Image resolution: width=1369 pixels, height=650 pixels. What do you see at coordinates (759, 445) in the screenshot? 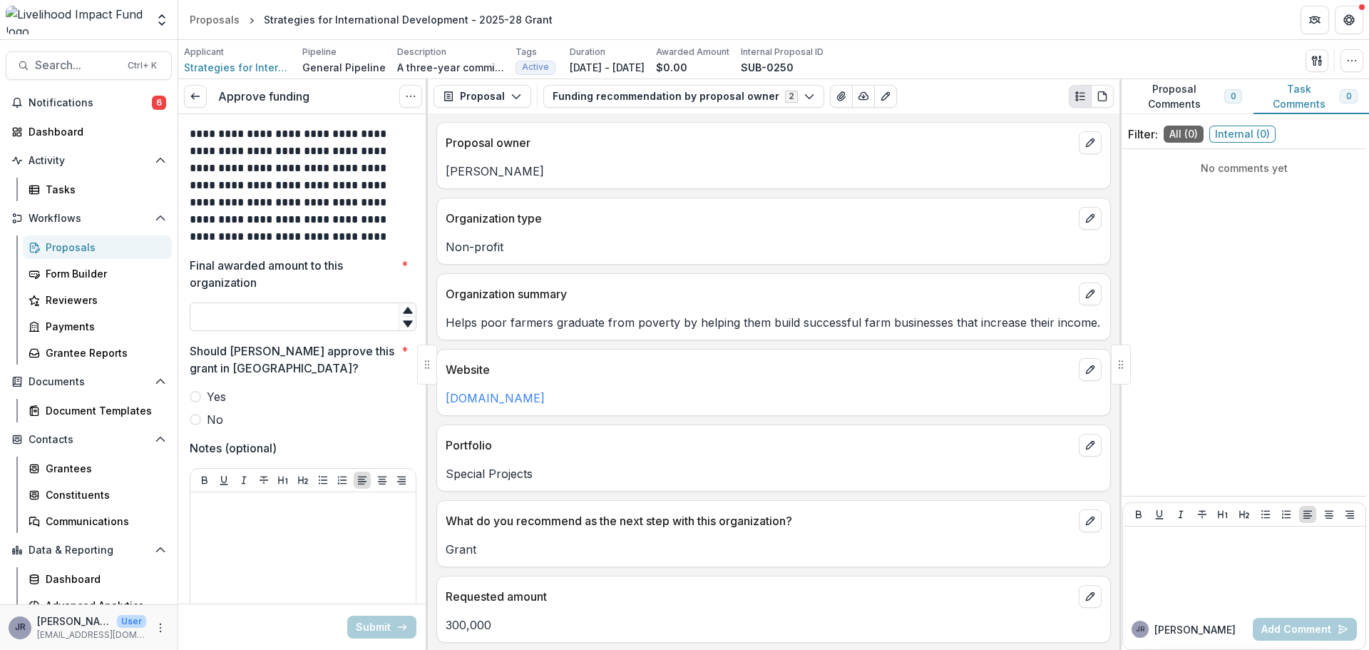
I see `p: Portfolio` at bounding box center [759, 445].